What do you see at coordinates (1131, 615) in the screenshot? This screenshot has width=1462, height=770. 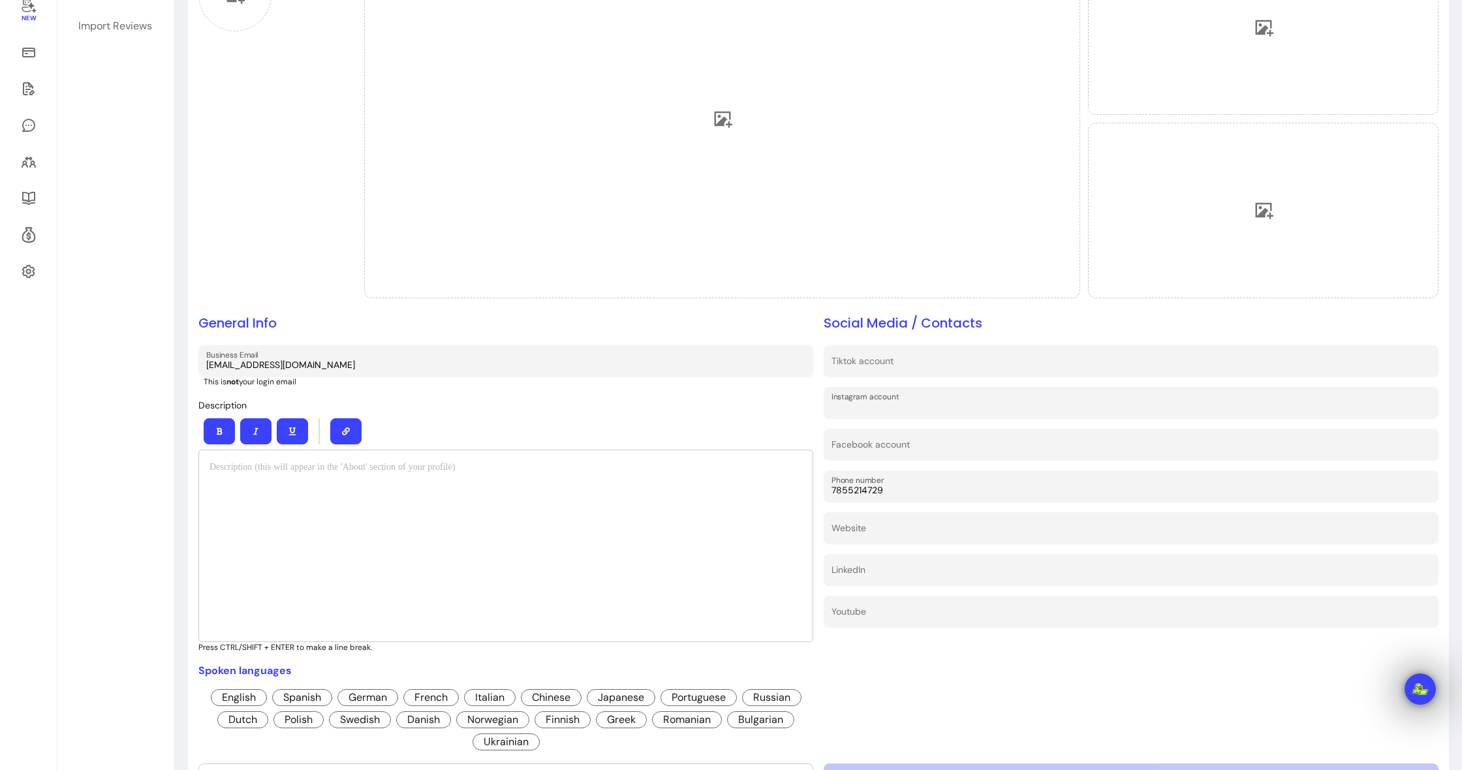 I see `input: Youtube` at bounding box center [1131, 615].